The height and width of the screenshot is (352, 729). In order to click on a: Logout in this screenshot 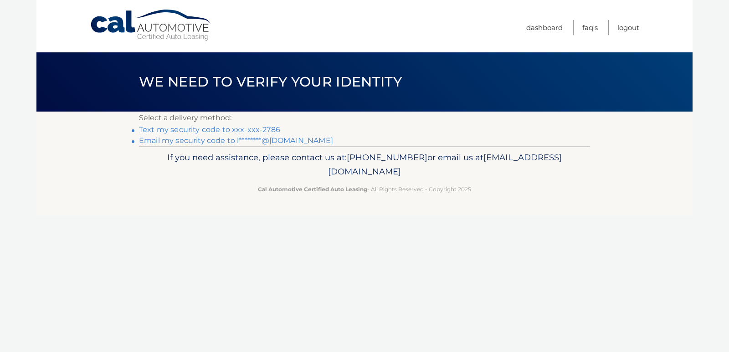, I will do `click(628, 27)`.